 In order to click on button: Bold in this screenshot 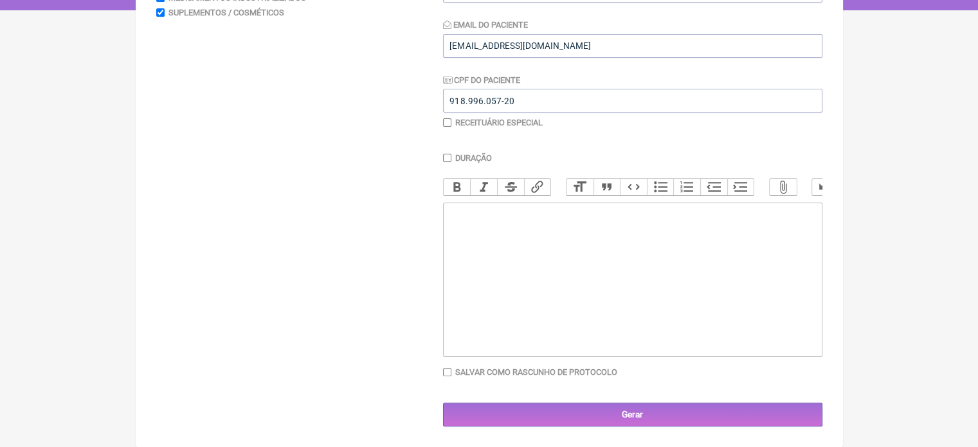, I will do `click(457, 187)`.